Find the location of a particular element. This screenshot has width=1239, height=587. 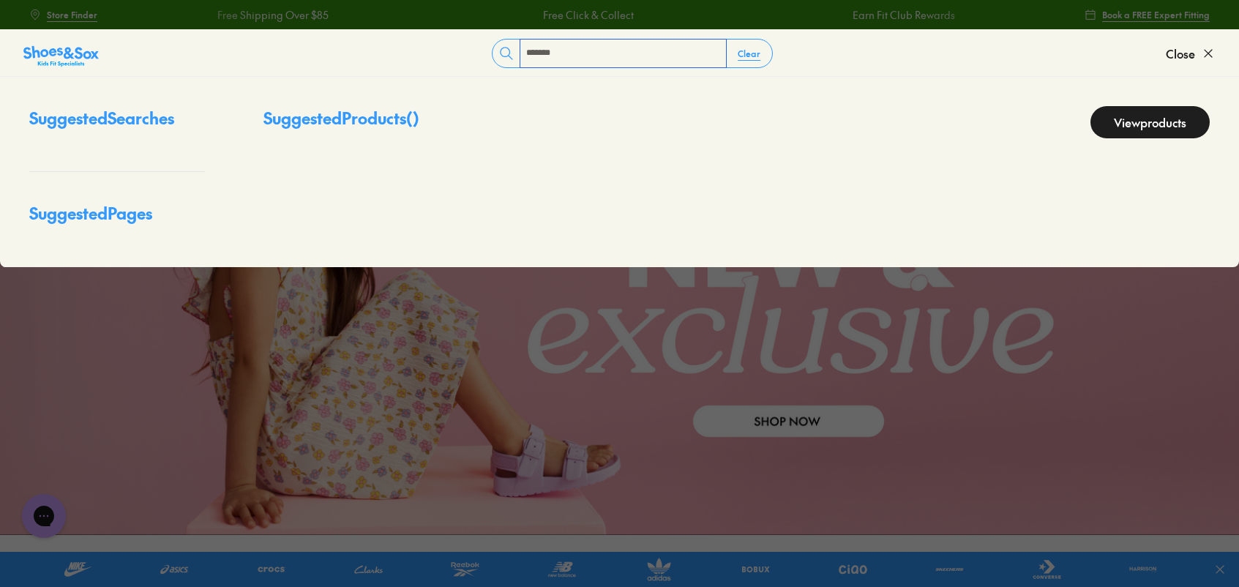

span: Store Finder is located at coordinates (72, 15).